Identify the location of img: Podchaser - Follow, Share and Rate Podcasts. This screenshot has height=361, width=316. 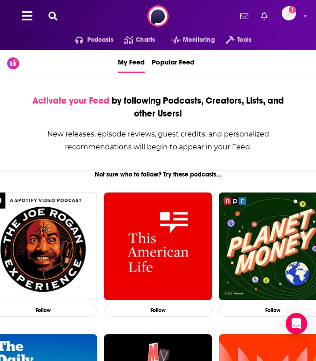
(158, 16).